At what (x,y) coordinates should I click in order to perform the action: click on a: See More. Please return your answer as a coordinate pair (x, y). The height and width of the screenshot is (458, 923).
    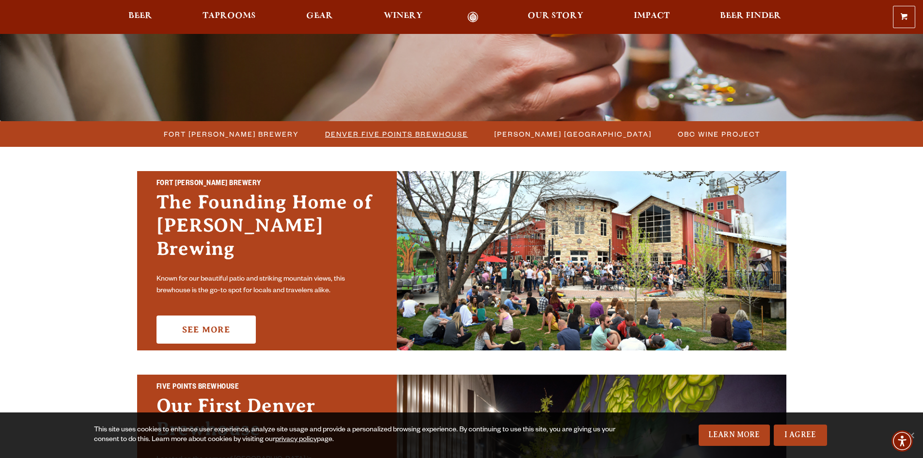
    Looking at the image, I should click on (206, 330).